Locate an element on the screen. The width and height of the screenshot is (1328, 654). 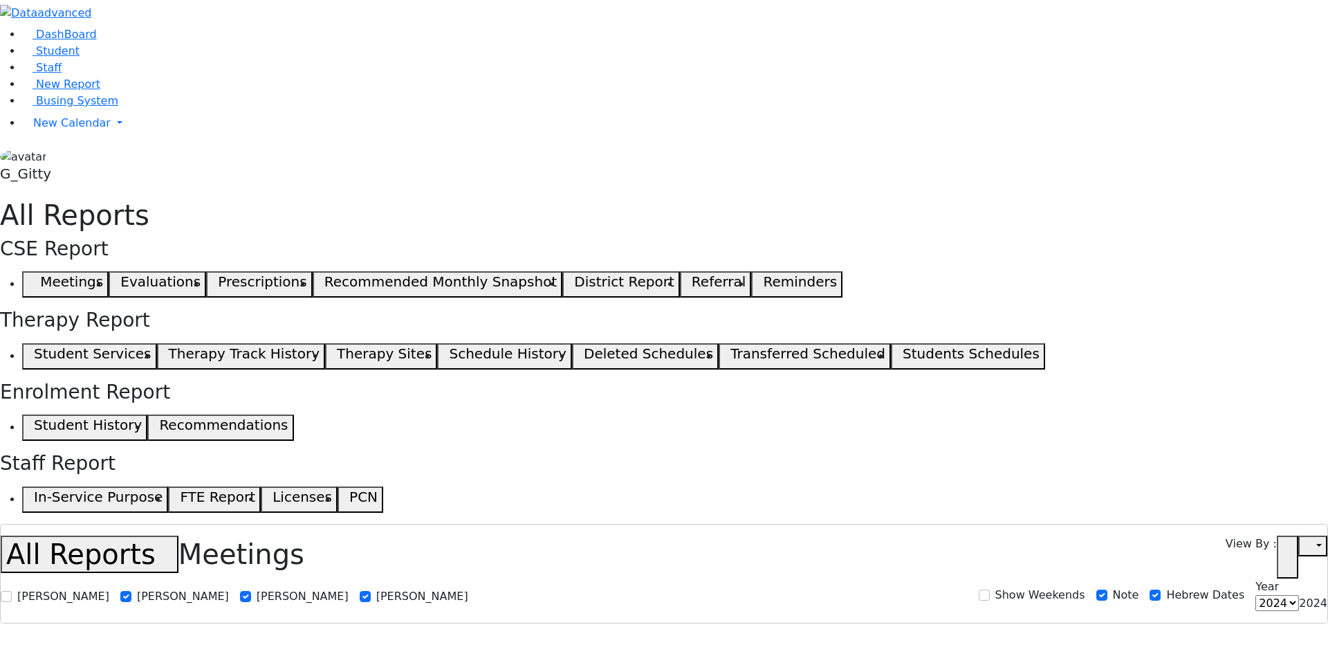
h5: Therapy Track History is located at coordinates (244, 353).